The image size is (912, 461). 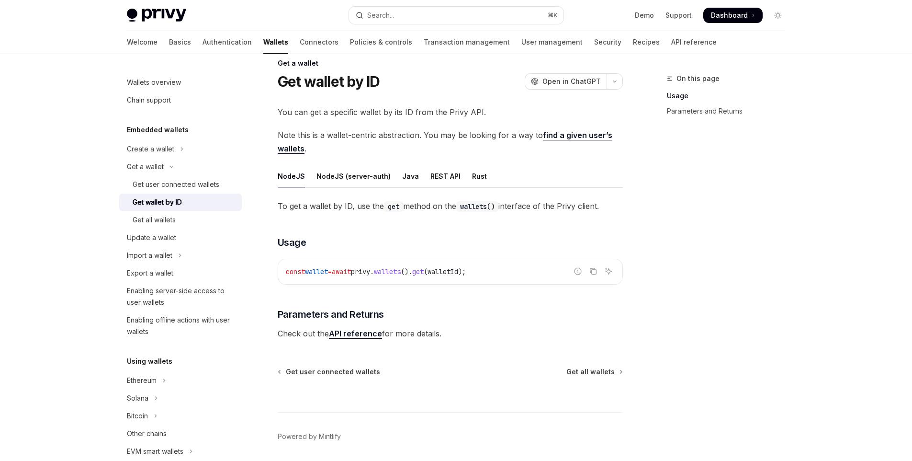 What do you see at coordinates (778, 15) in the screenshot?
I see `button: Toggle dark mode` at bounding box center [778, 15].